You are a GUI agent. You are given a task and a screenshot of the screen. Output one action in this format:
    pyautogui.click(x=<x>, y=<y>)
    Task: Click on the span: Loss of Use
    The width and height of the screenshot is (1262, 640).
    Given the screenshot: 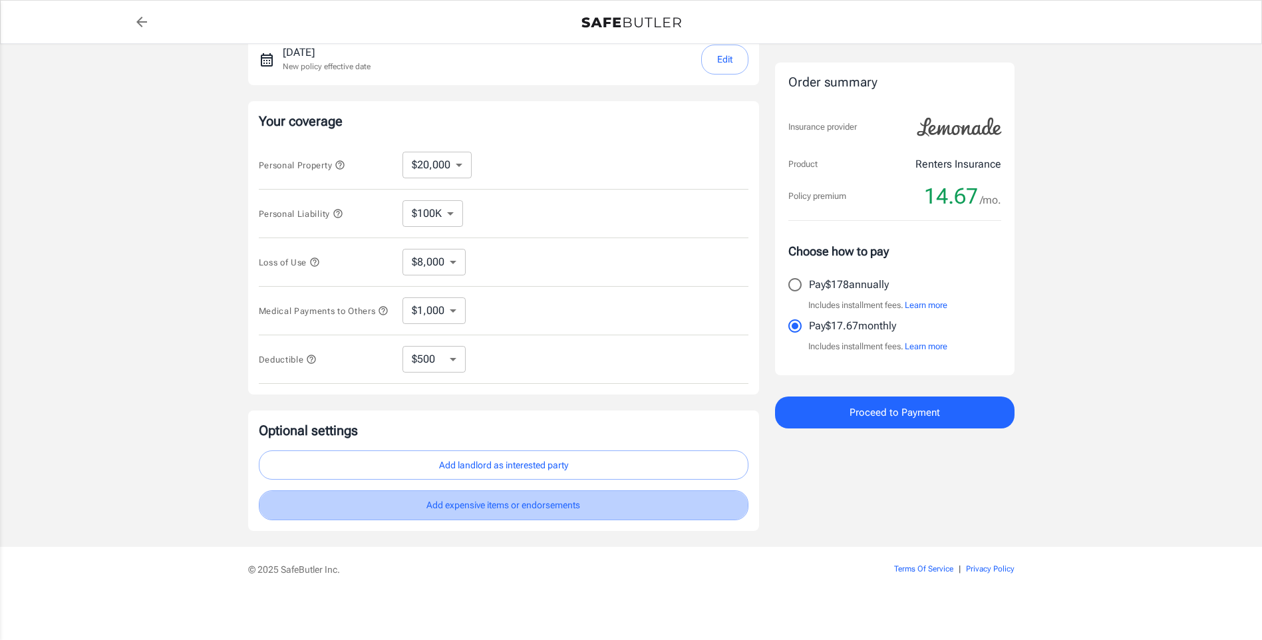 What is the action you would take?
    pyautogui.click(x=289, y=262)
    